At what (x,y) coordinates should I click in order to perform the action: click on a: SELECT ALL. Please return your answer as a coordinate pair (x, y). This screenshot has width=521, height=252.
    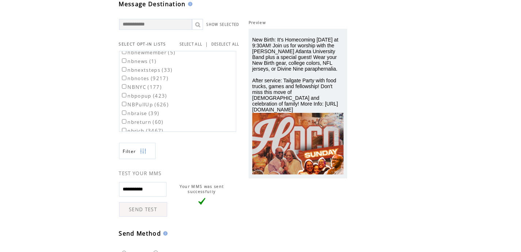
    Looking at the image, I should click on (191, 44).